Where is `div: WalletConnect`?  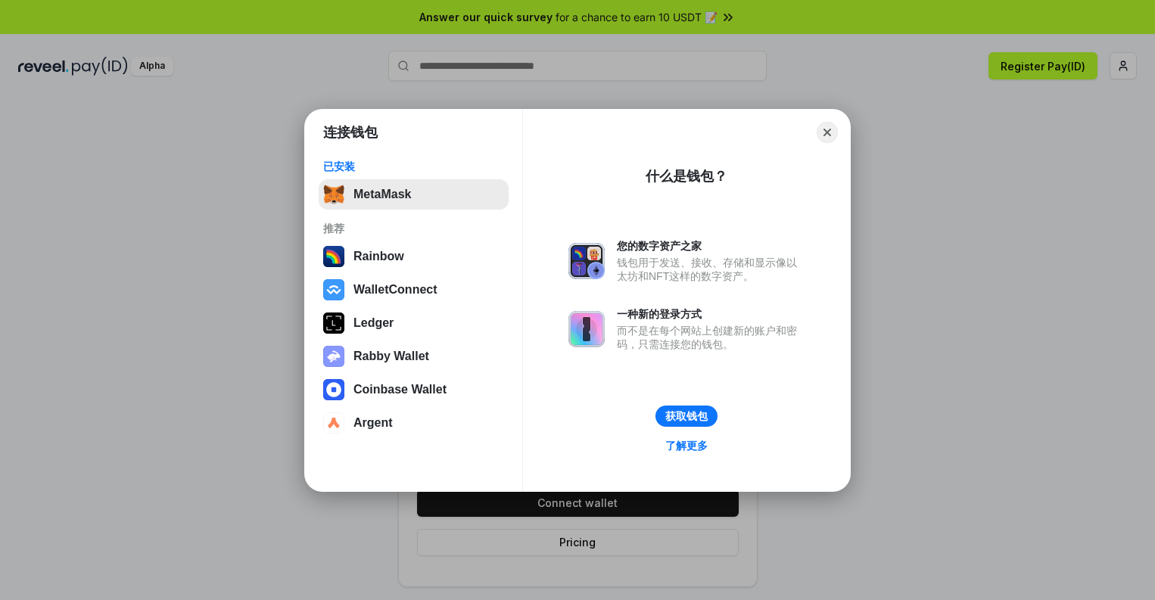
div: WalletConnect is located at coordinates (395, 290).